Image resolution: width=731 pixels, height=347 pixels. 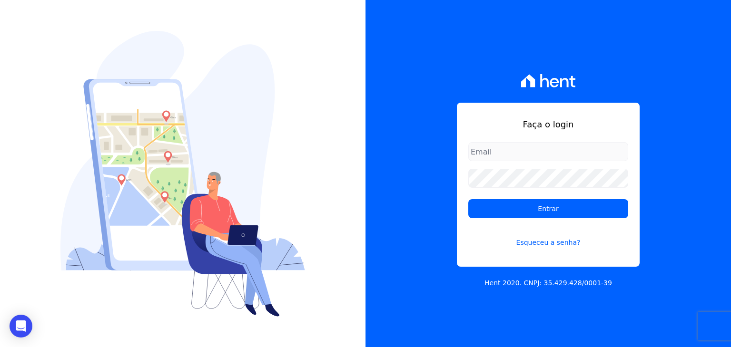 What do you see at coordinates (548, 152) in the screenshot?
I see `input: Email` at bounding box center [548, 152].